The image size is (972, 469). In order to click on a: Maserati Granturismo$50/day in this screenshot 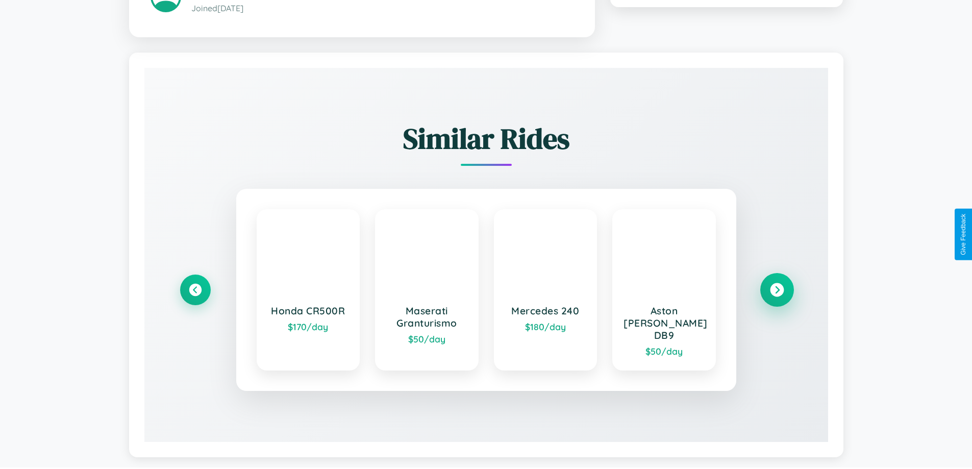, I will do `click(426, 290)`.